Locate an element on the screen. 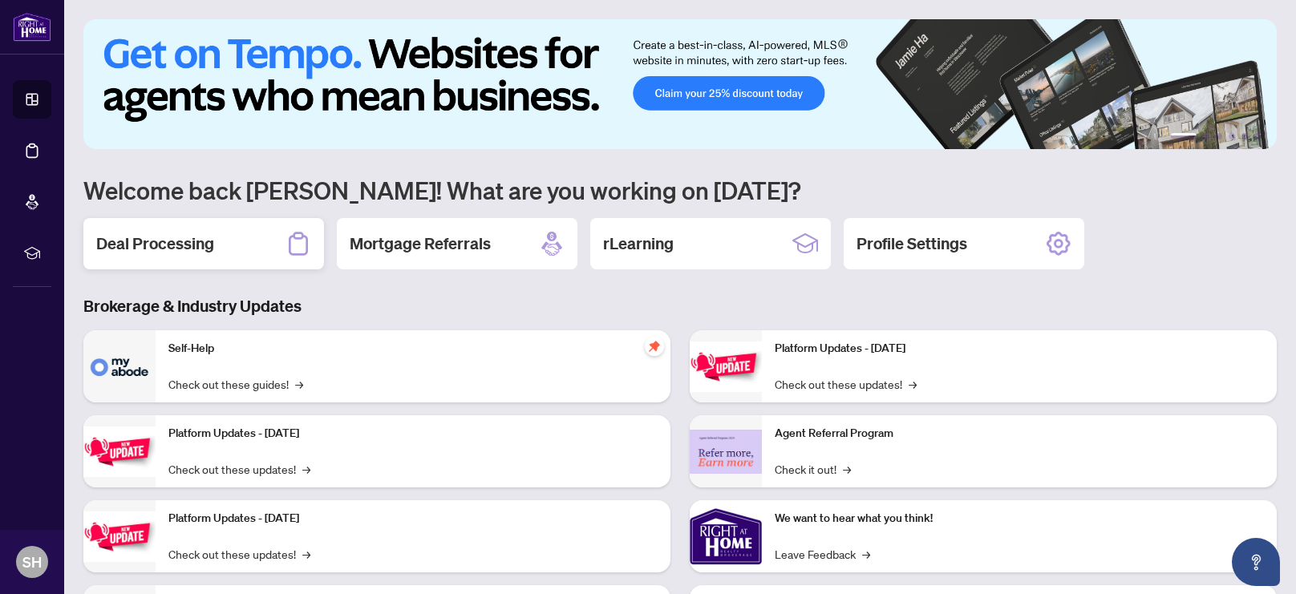  a: Leave Feedback→ is located at coordinates (822, 554).